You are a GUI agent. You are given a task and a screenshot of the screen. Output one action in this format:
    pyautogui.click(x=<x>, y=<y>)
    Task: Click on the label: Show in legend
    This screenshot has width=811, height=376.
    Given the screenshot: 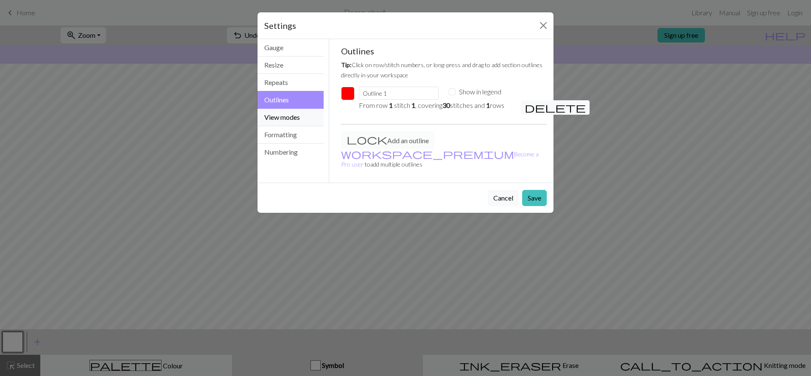 What is the action you would take?
    pyautogui.click(x=480, y=92)
    